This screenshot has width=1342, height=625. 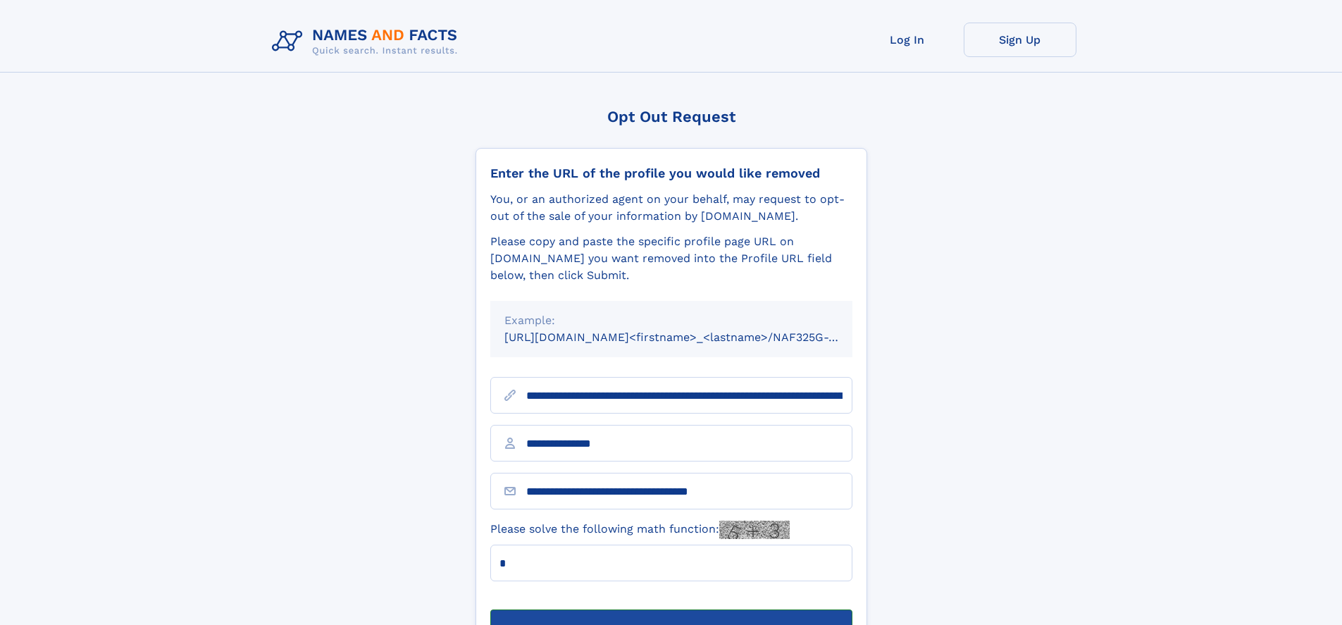 I want to click on div: Enter the URL of the profile you would like removed, so click(x=672, y=173).